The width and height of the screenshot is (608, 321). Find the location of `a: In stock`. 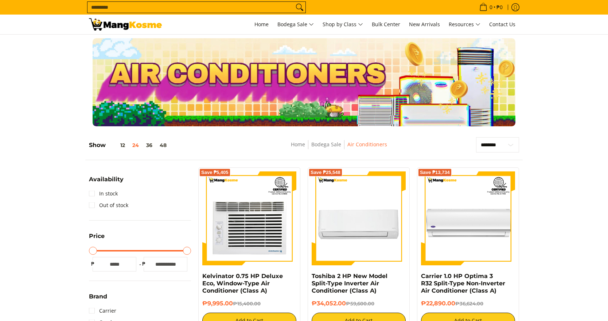

a: In stock is located at coordinates (103, 194).